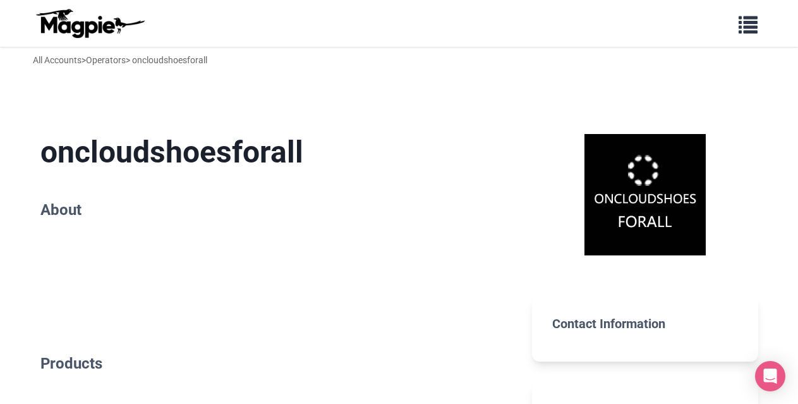 This screenshot has height=404, width=798. Describe the element at coordinates (120, 60) in the screenshot. I see `div: > > oncloudshoesforall` at that location.